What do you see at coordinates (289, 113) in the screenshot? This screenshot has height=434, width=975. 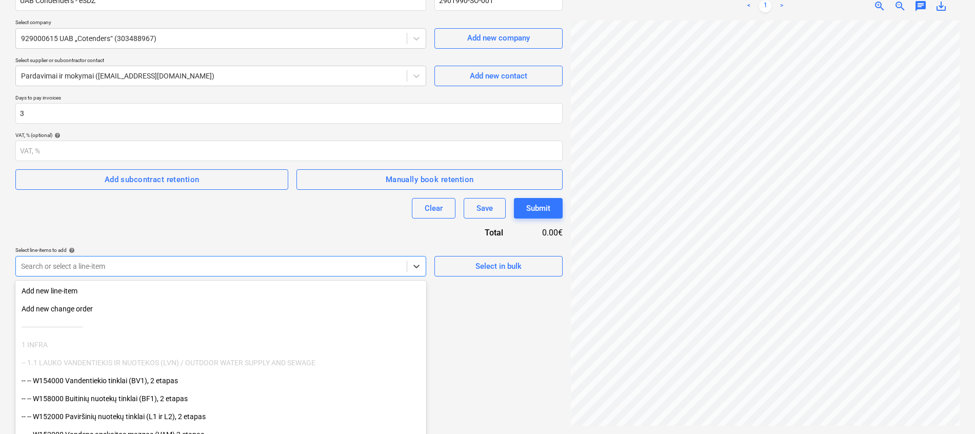 I see `input: Days to pay invoices` at bounding box center [289, 113].